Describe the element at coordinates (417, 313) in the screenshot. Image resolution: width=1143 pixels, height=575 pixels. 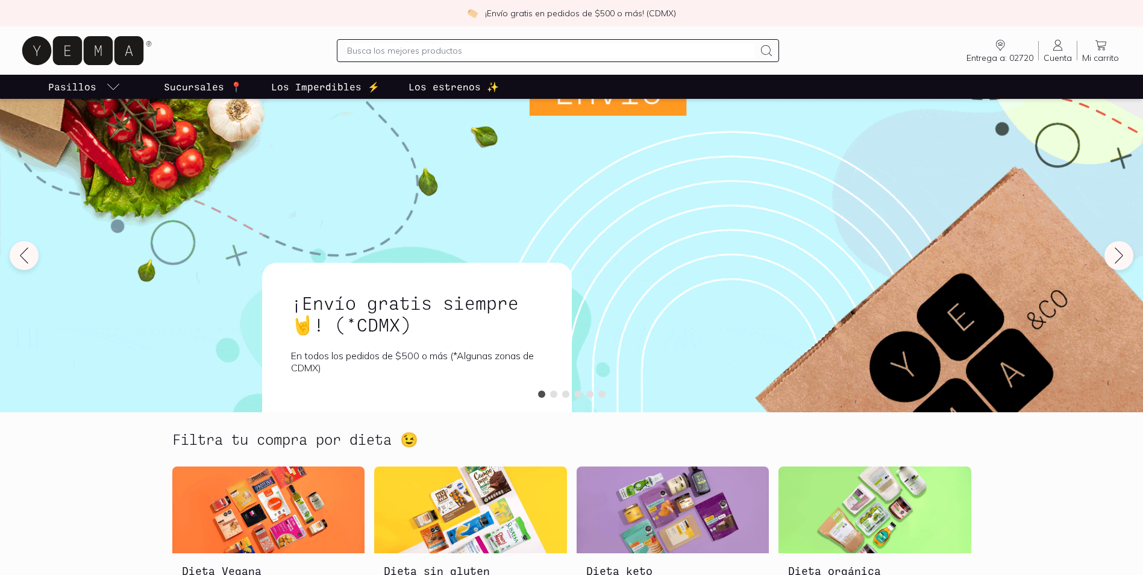
I see `h1: ¡Envío gratis siempre🤘! (*CDMX)` at that location.